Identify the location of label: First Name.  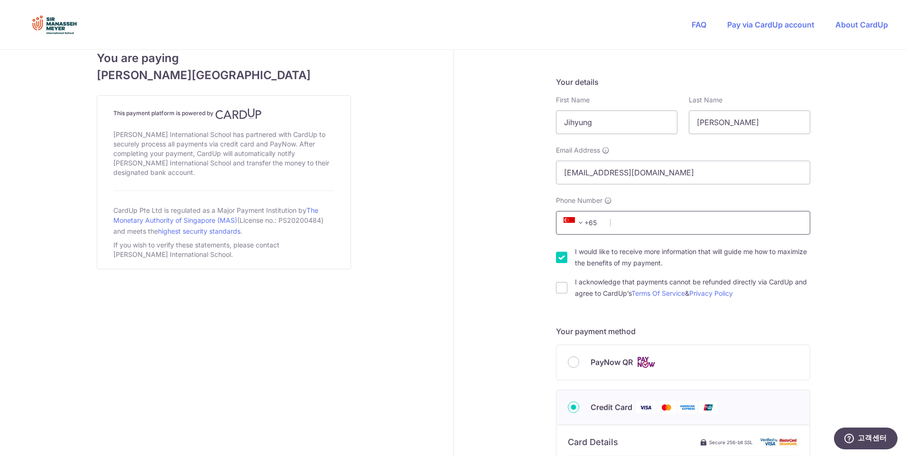
(572, 100).